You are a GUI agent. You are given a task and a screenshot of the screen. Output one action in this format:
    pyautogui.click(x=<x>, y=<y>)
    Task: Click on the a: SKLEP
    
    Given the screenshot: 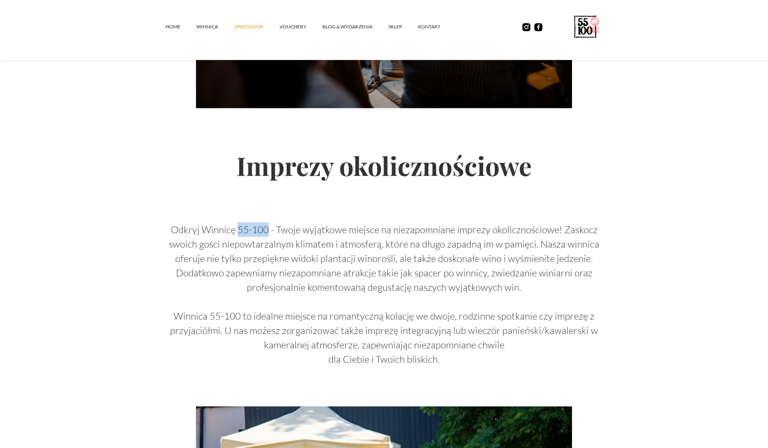 What is the action you would take?
    pyautogui.click(x=403, y=27)
    